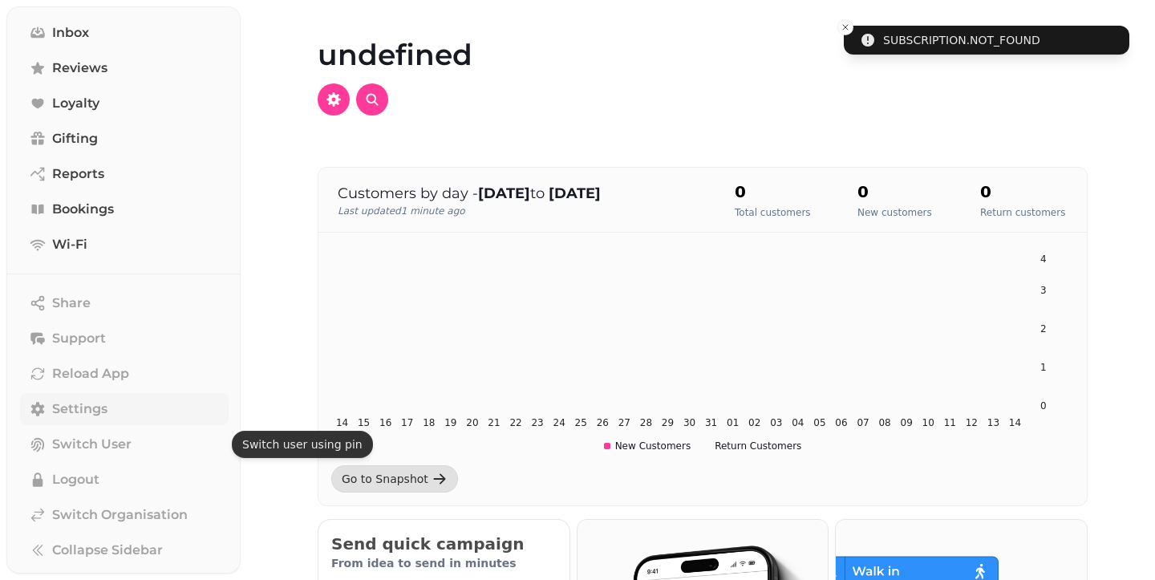  I want to click on tspan: 08, so click(884, 423).